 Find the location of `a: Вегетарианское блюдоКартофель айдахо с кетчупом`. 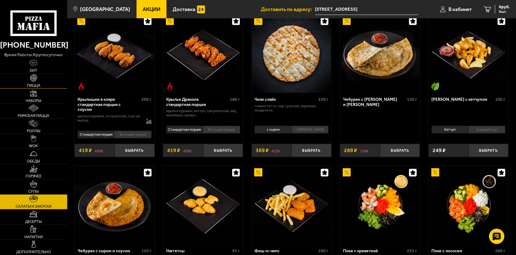

a: Вегетарианское блюдоКартофель айдахо с кетчупом is located at coordinates (468, 54).